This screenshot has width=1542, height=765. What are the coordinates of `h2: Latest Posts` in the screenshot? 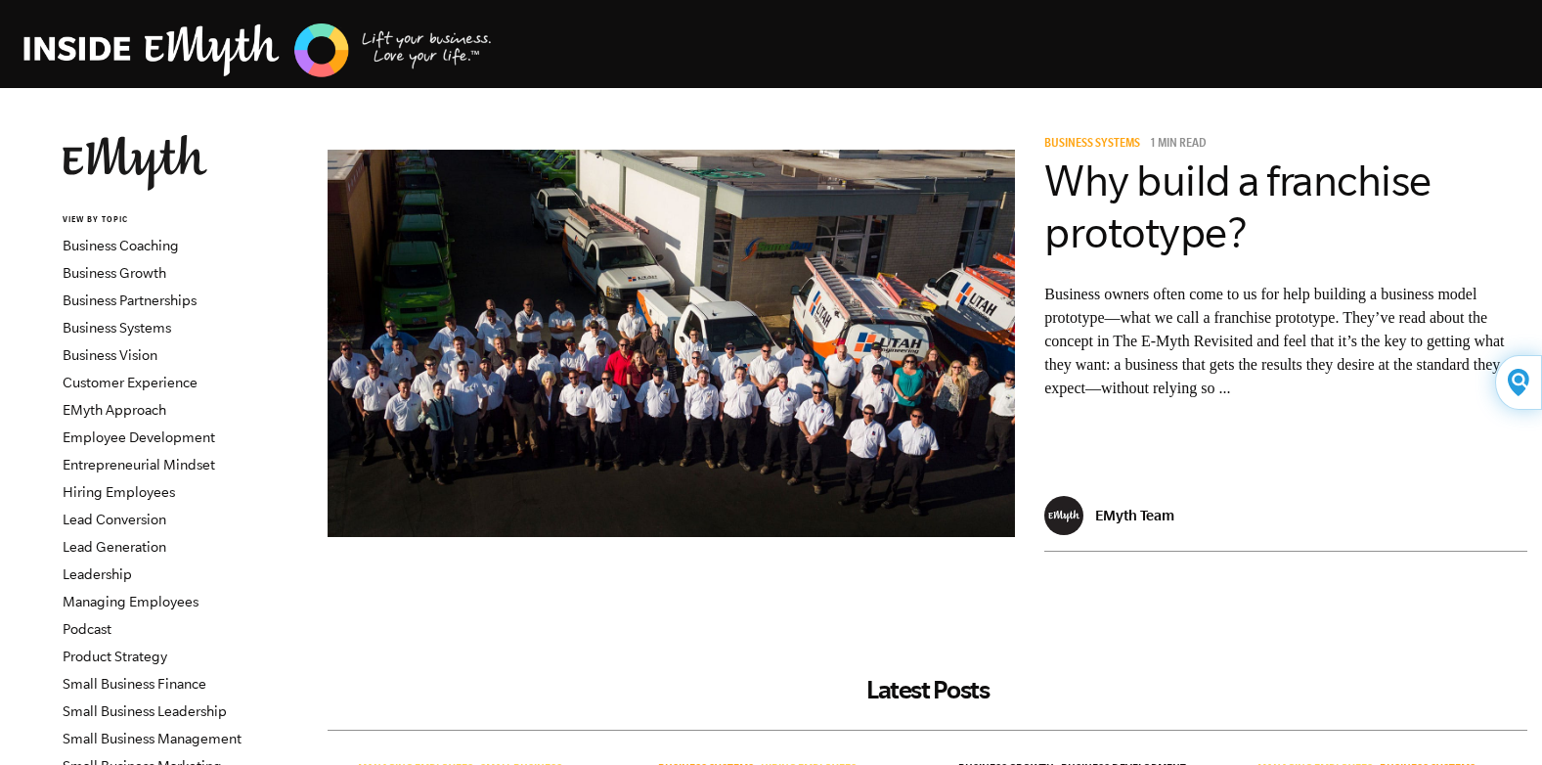 It's located at (927, 689).